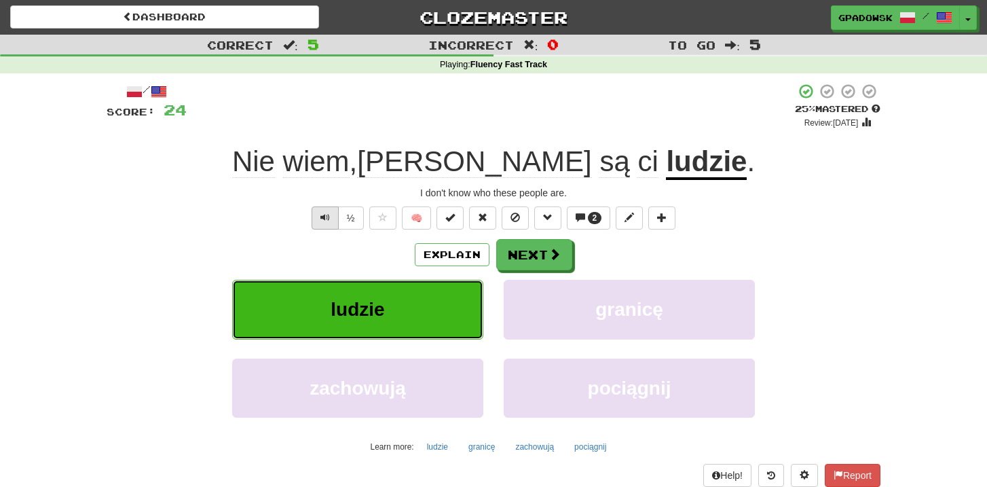 This screenshot has width=987, height=487. Describe the element at coordinates (662, 218) in the screenshot. I see `button: Add to collection (alt+a)` at that location.